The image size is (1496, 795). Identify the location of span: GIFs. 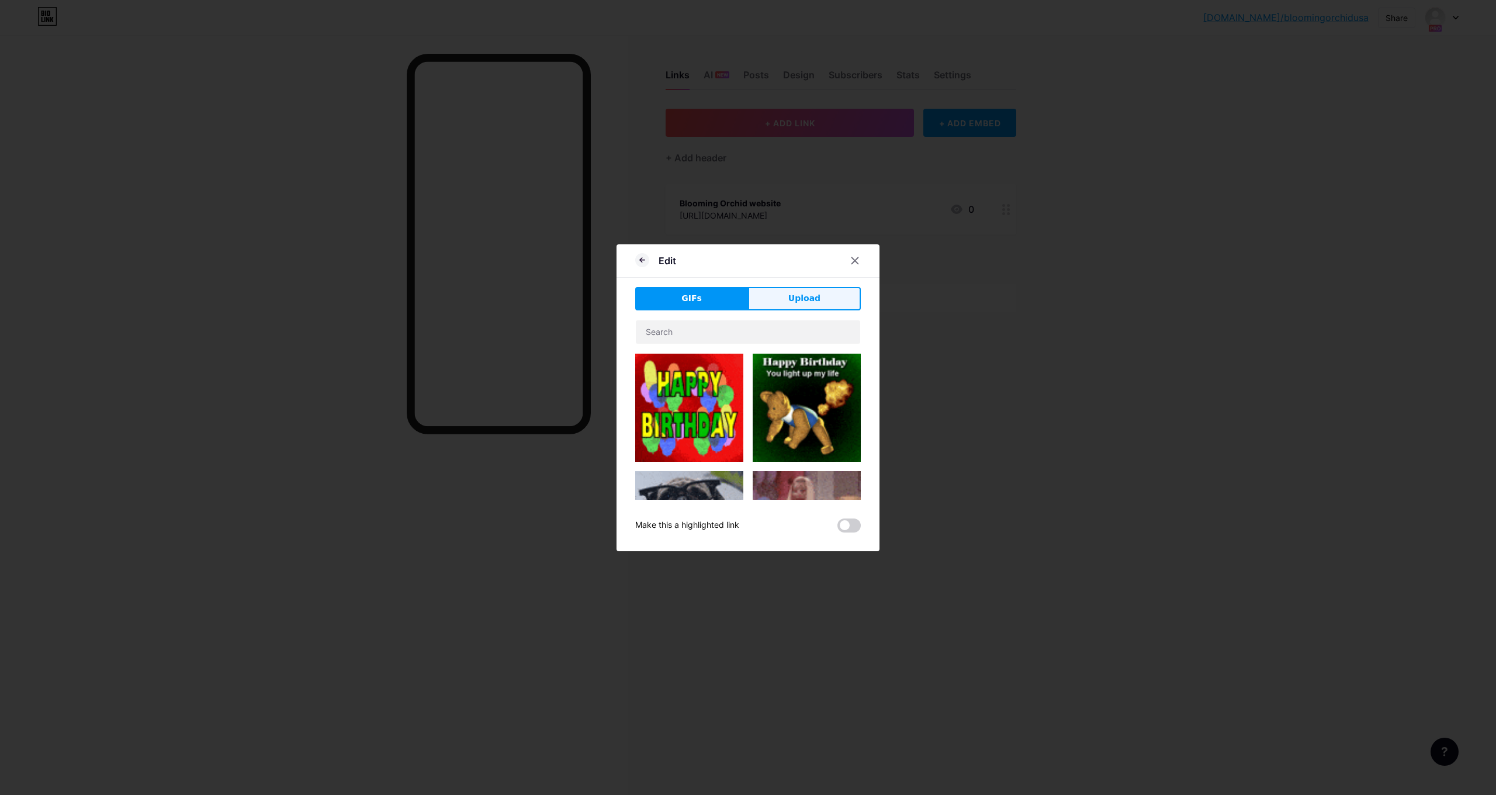
(691, 298).